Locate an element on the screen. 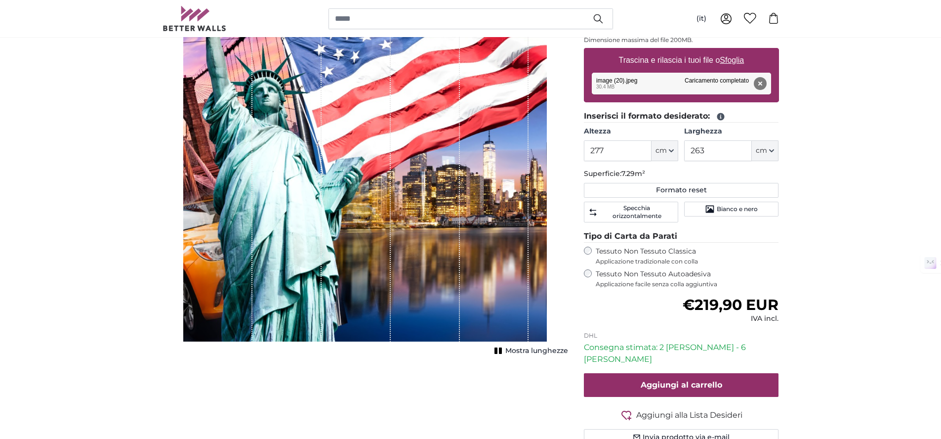 The height and width of the screenshot is (439, 941). button: Formato reset is located at coordinates (681, 190).